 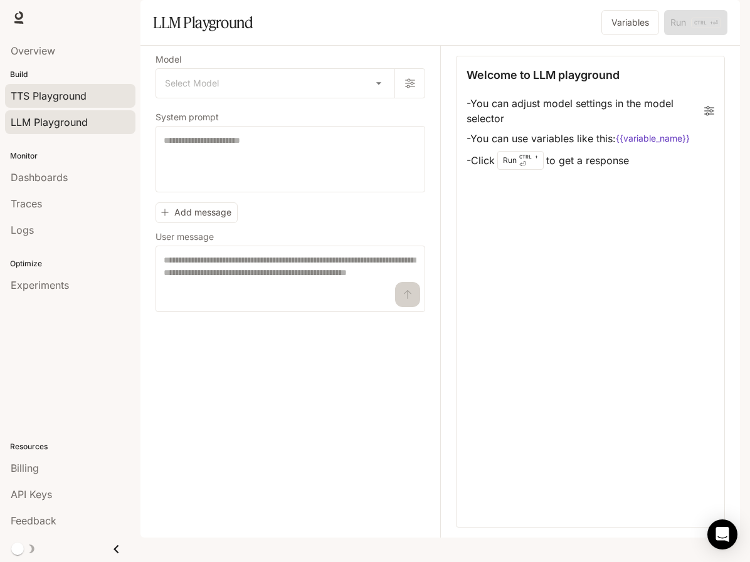 I want to click on div: Open Intercom Messenger, so click(x=722, y=535).